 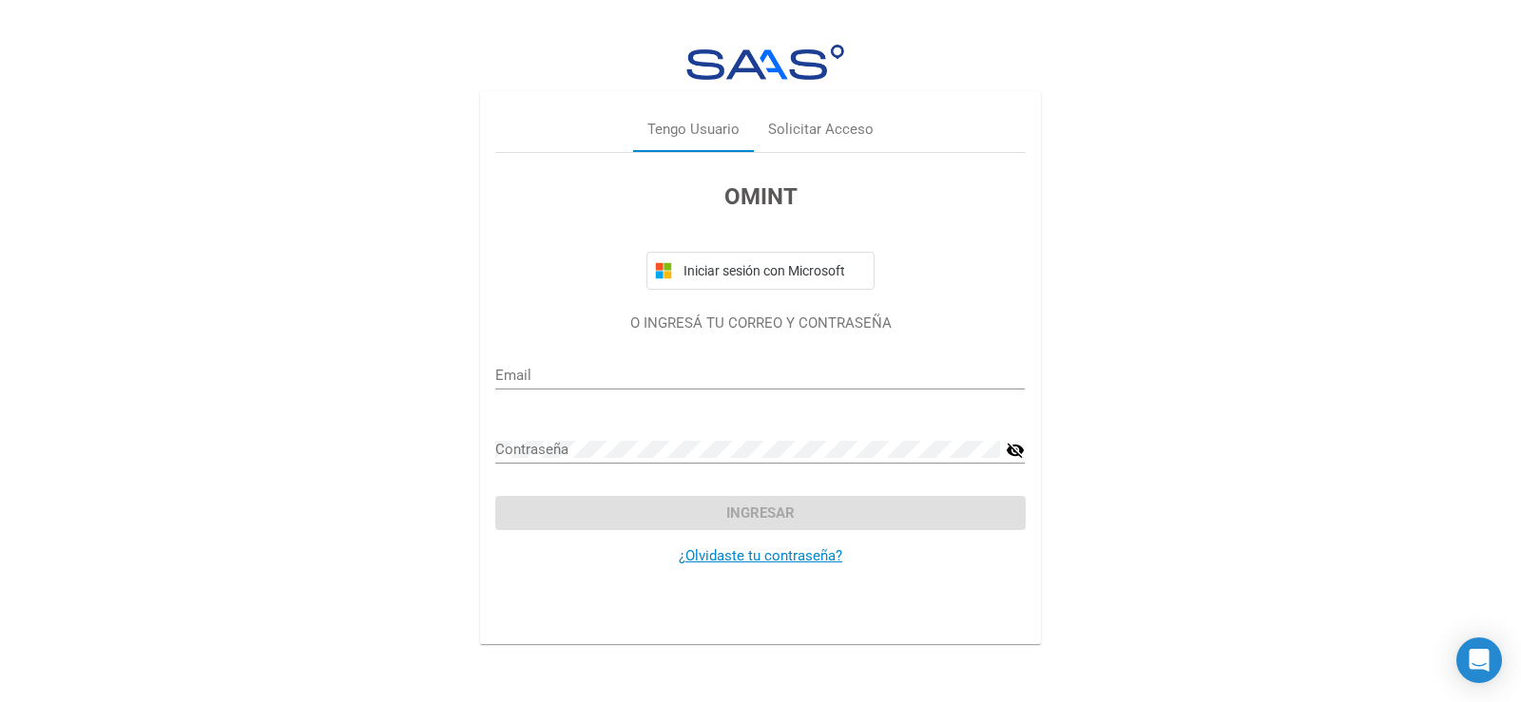 What do you see at coordinates (1015, 451) in the screenshot?
I see `mat-icon: visibility_off` at bounding box center [1015, 451].